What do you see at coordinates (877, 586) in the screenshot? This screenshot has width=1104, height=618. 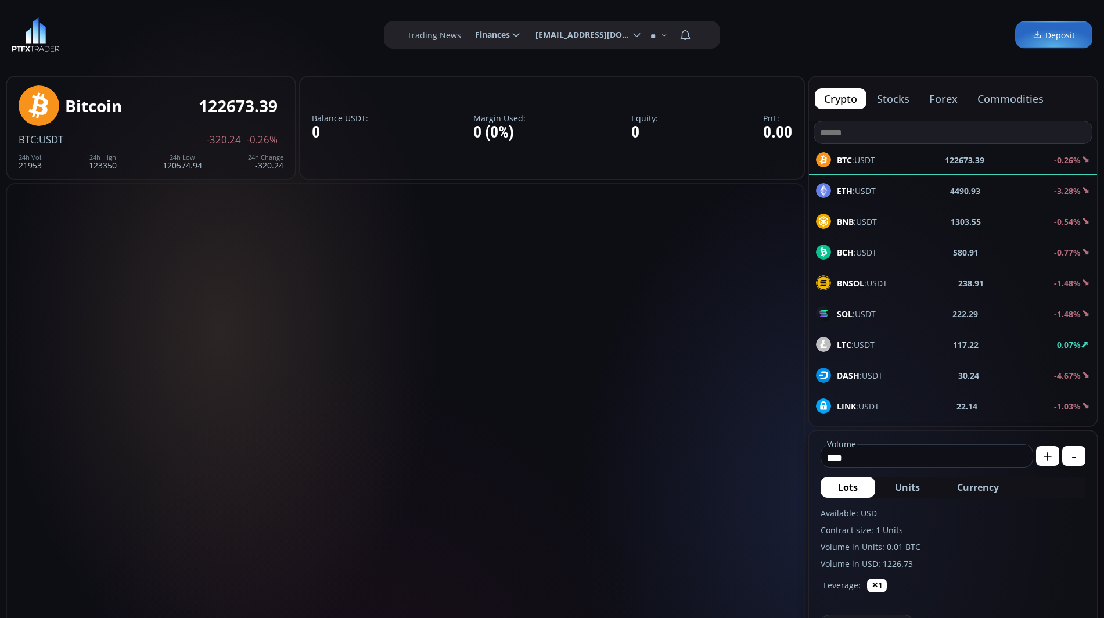 I see `button: ✕1` at bounding box center [877, 586].